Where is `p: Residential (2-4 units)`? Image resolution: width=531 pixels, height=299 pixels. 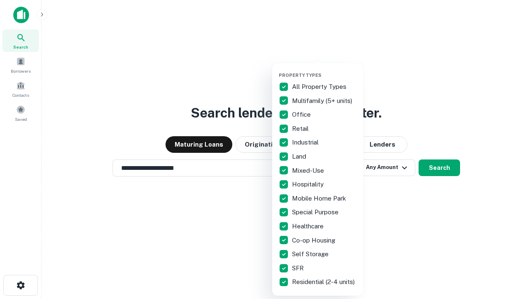 p: Residential (2-4 units) is located at coordinates (324, 282).